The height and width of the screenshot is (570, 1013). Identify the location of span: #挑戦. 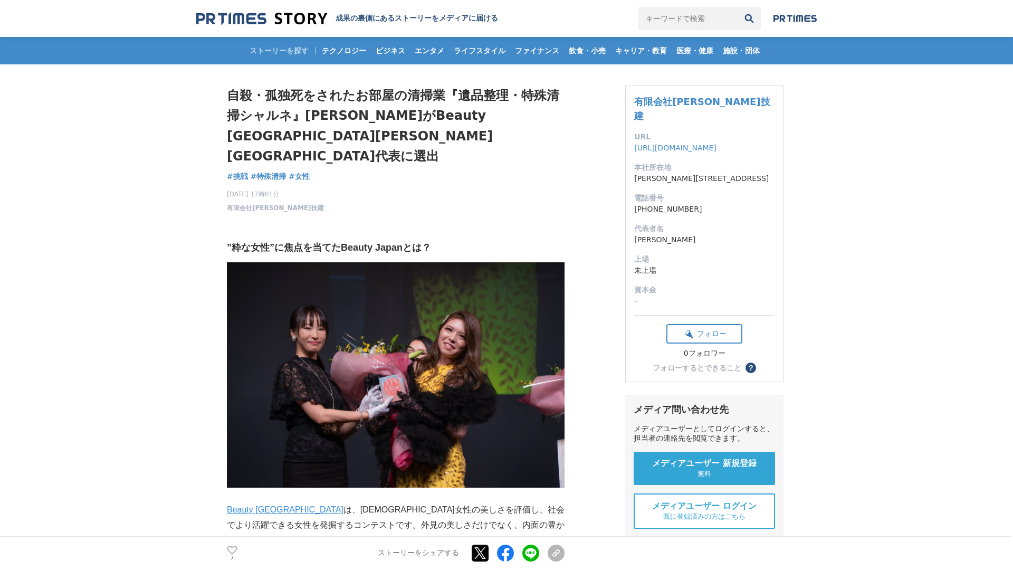
(237, 176).